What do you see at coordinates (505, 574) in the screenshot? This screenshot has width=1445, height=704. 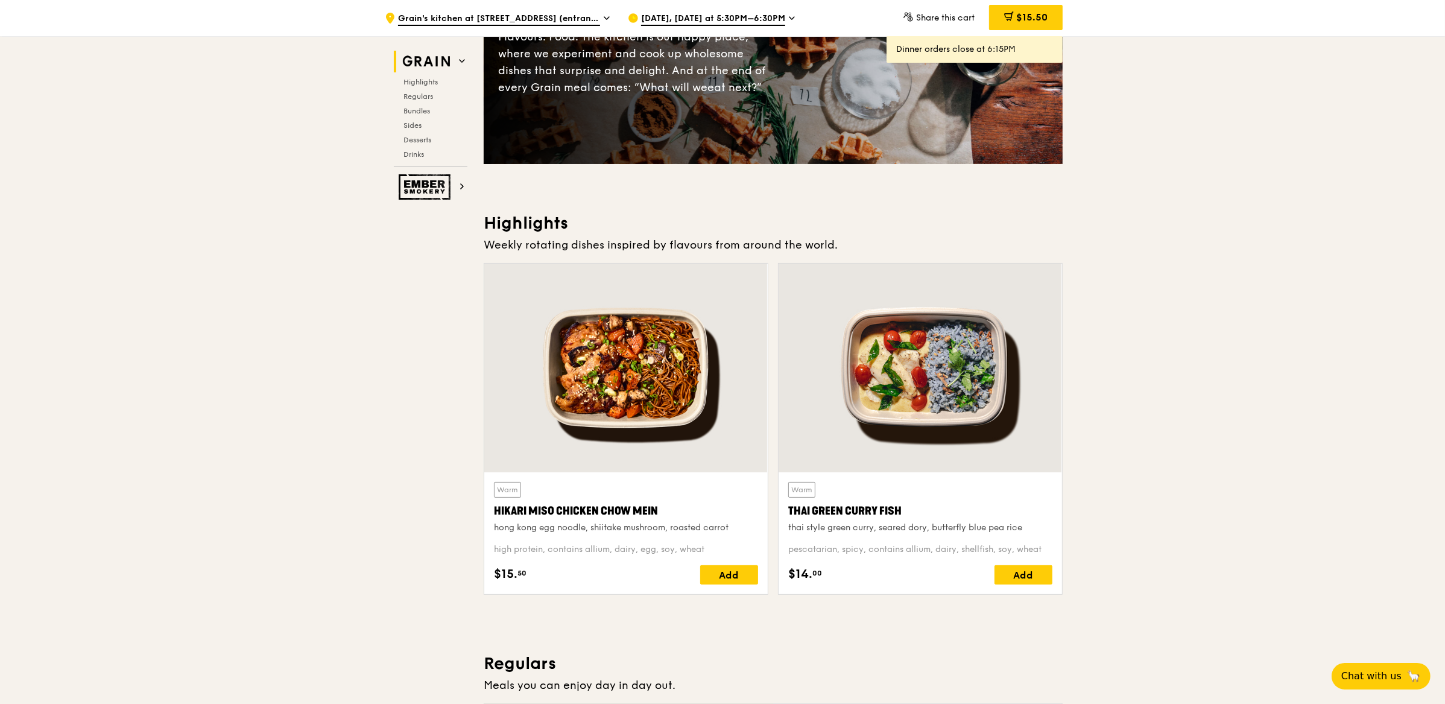 I see `span: $15.` at bounding box center [505, 574].